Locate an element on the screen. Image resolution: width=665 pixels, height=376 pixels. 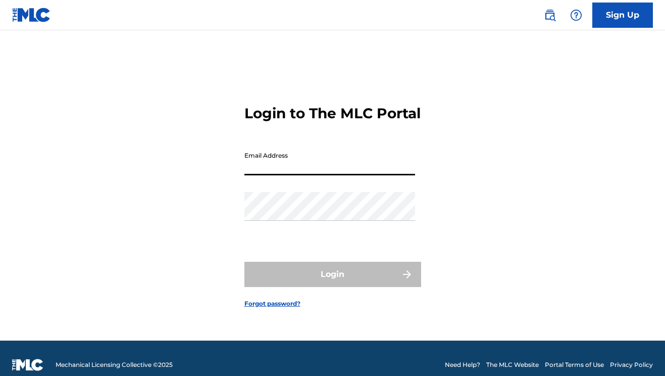
img: logo is located at coordinates (28, 365).